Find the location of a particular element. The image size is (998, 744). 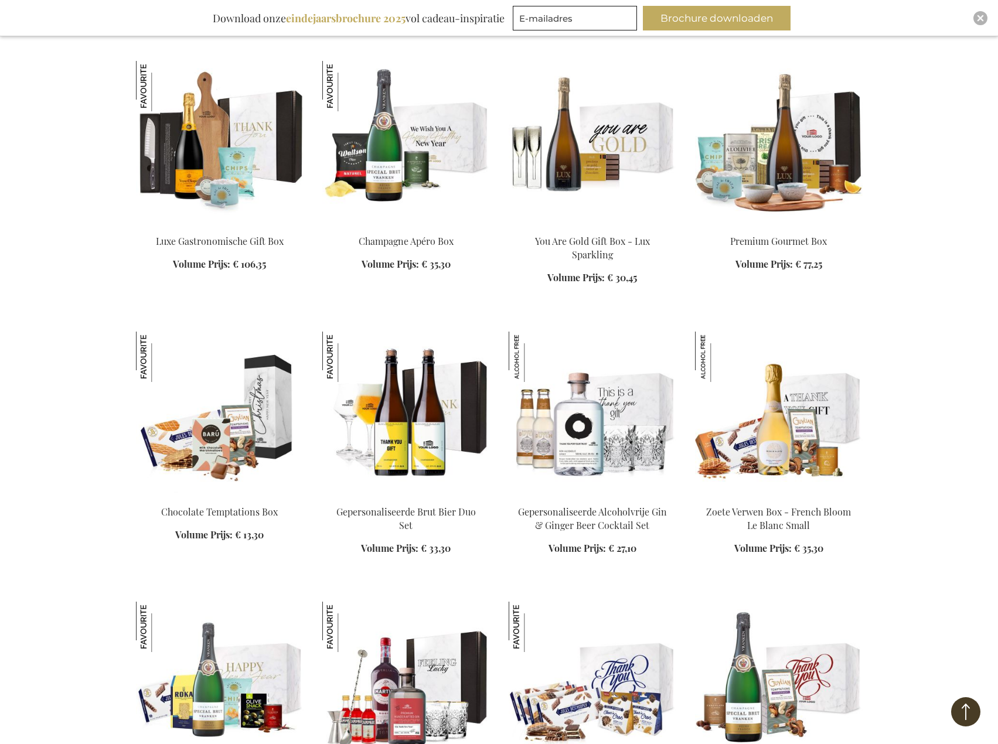

div: Domeinoverzicht is located at coordinates (75, 73).